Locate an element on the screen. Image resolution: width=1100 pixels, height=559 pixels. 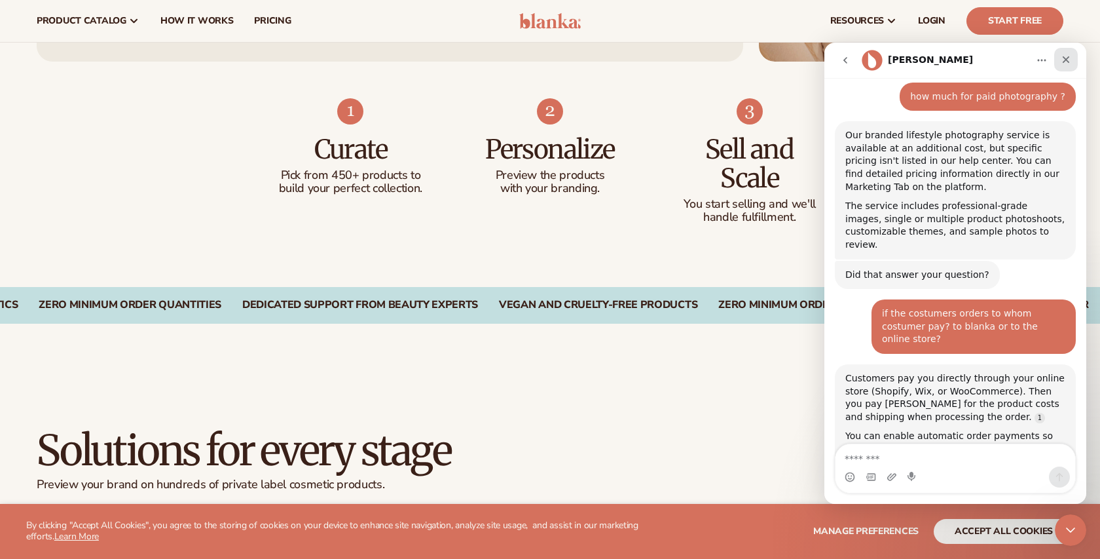
a: Learn More is located at coordinates (77, 536).